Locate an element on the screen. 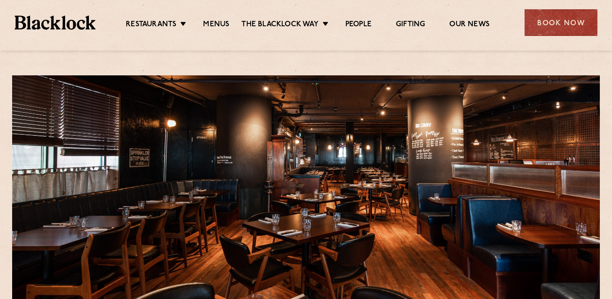  a: Gifting is located at coordinates (410, 25).